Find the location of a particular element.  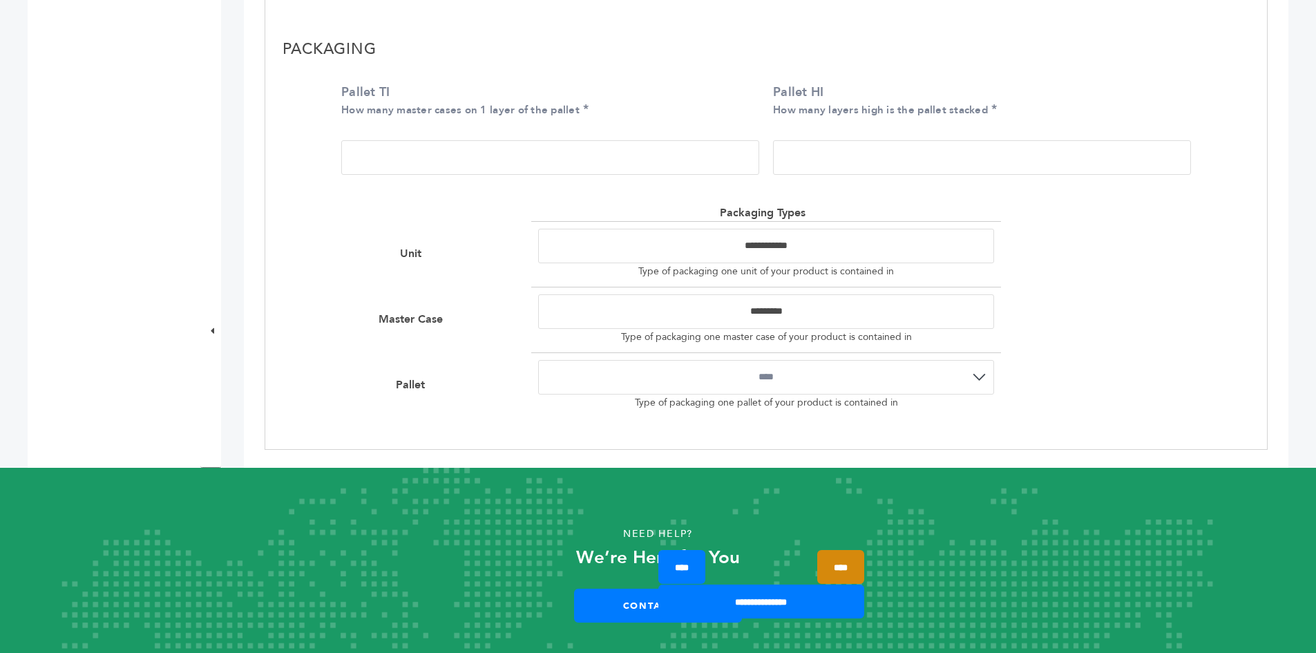

strong: We’re Here for You is located at coordinates (658, 558).